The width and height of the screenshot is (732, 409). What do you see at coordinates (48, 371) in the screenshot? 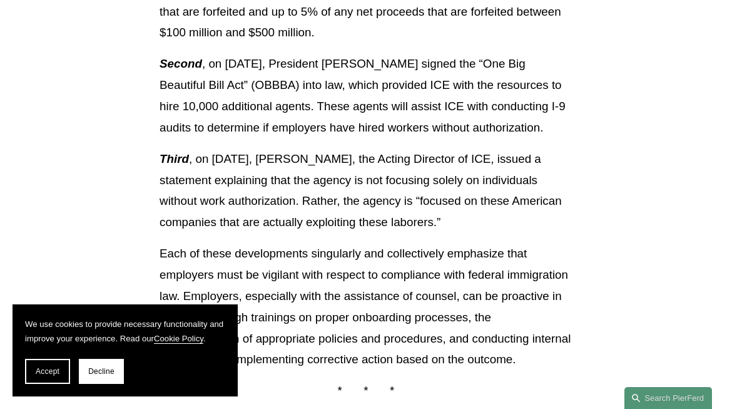
I see `span: Accept` at bounding box center [48, 371].